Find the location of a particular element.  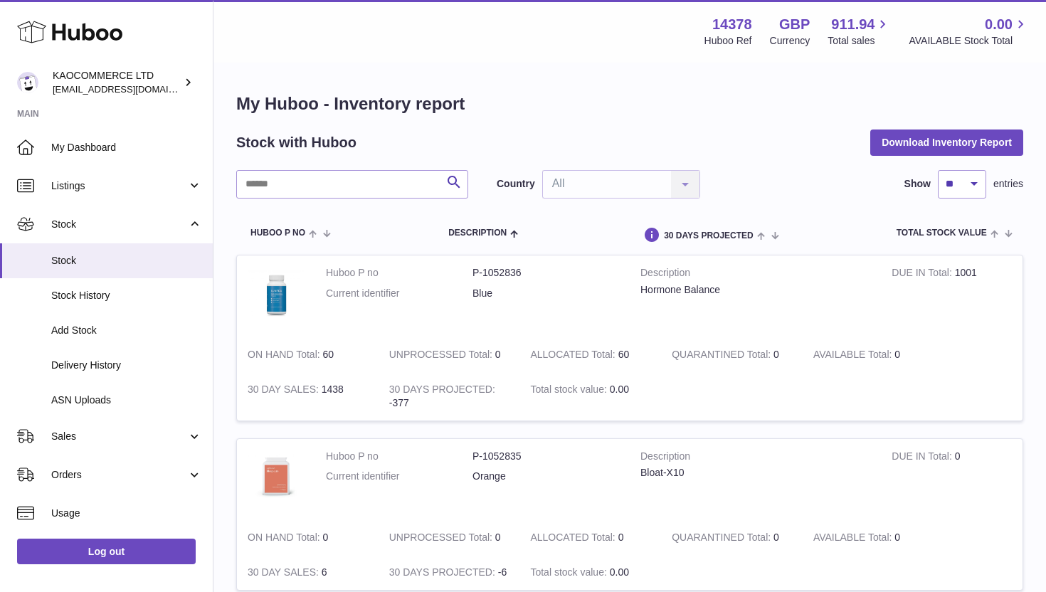

span: AVAILABLE Stock Total is located at coordinates (968, 41).